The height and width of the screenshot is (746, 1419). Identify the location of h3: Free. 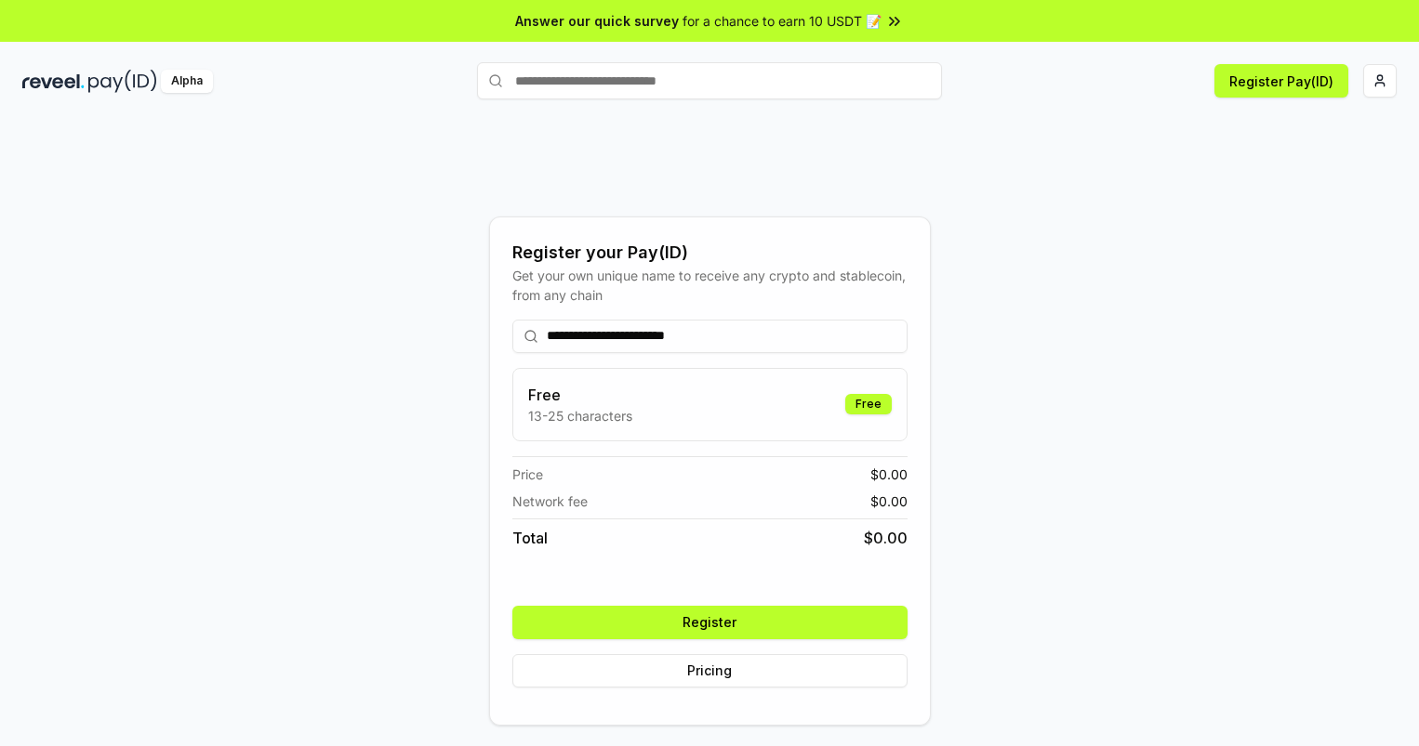
(580, 395).